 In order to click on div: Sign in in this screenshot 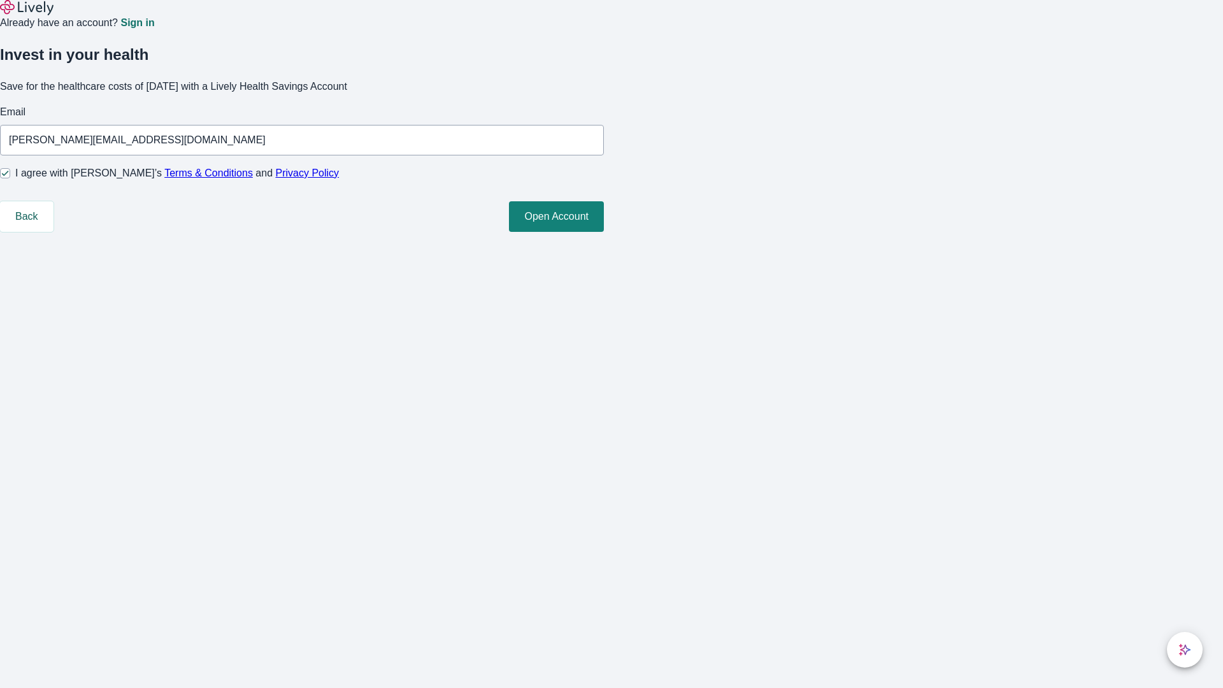, I will do `click(137, 23)`.